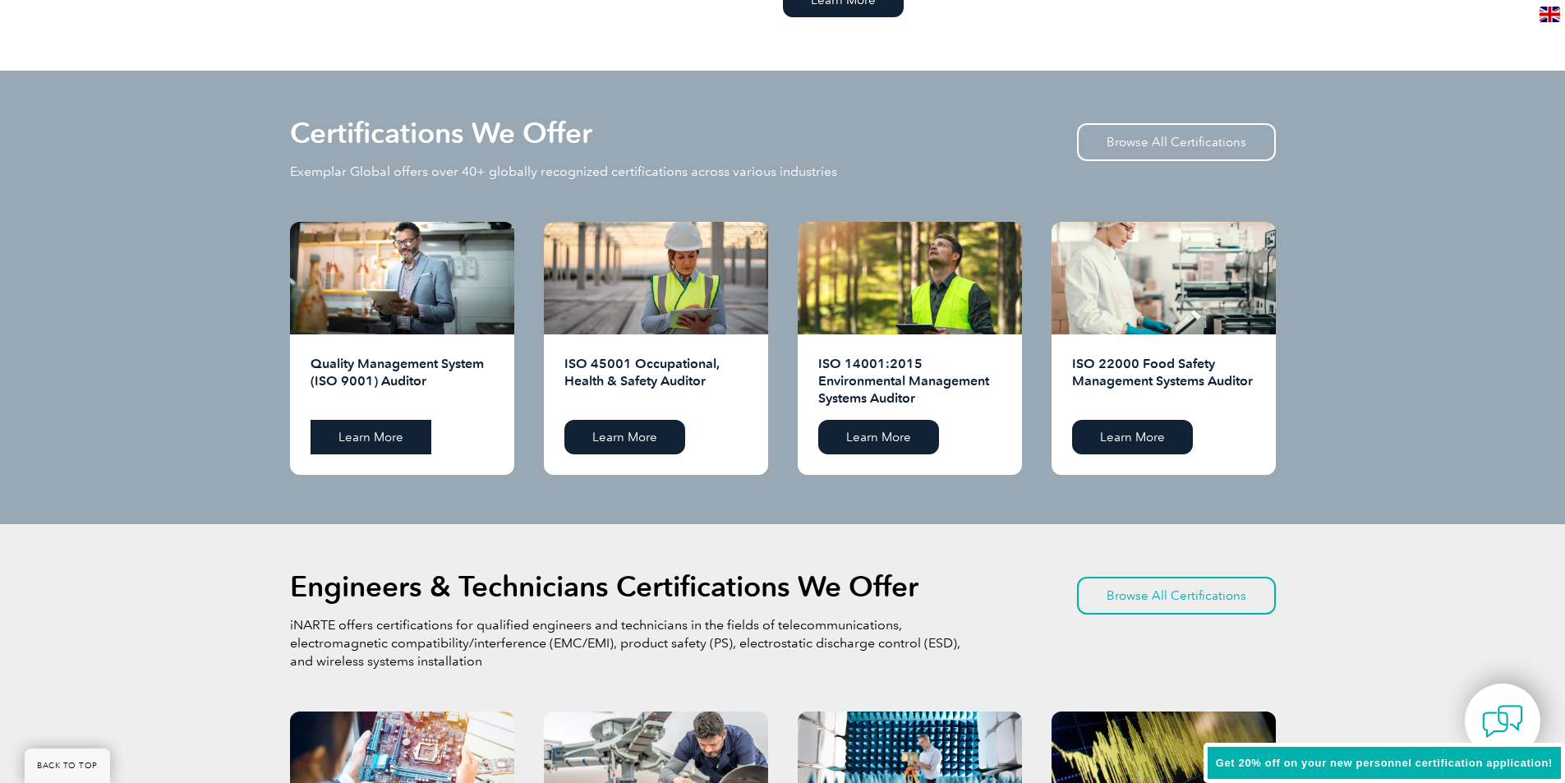 This screenshot has width=1565, height=783. What do you see at coordinates (1503, 721) in the screenshot?
I see `img: contact-chat.png` at bounding box center [1503, 721].